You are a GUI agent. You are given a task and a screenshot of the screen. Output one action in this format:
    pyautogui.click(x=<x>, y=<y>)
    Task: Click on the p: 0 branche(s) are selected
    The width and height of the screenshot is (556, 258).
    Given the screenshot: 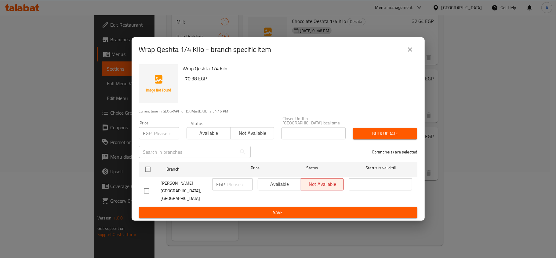 What is the action you would take?
    pyautogui.click(x=395, y=152)
    